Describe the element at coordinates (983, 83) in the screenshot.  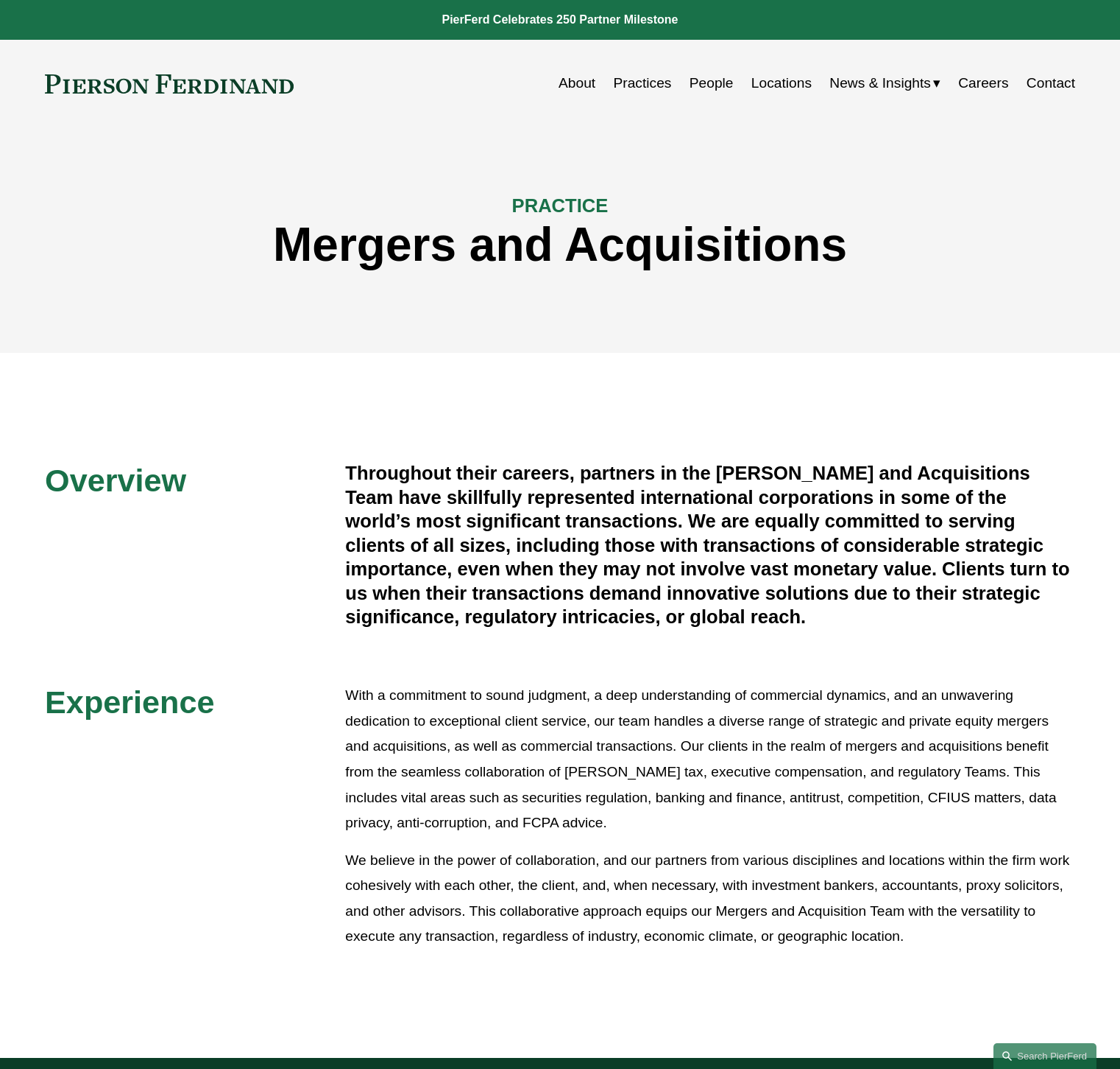
I see `a: Careers` at that location.